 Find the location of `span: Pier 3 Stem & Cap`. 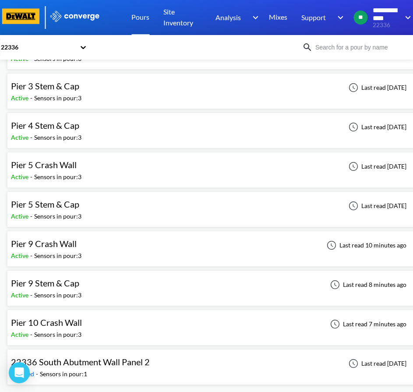

span: Pier 3 Stem & Cap is located at coordinates (45, 86).